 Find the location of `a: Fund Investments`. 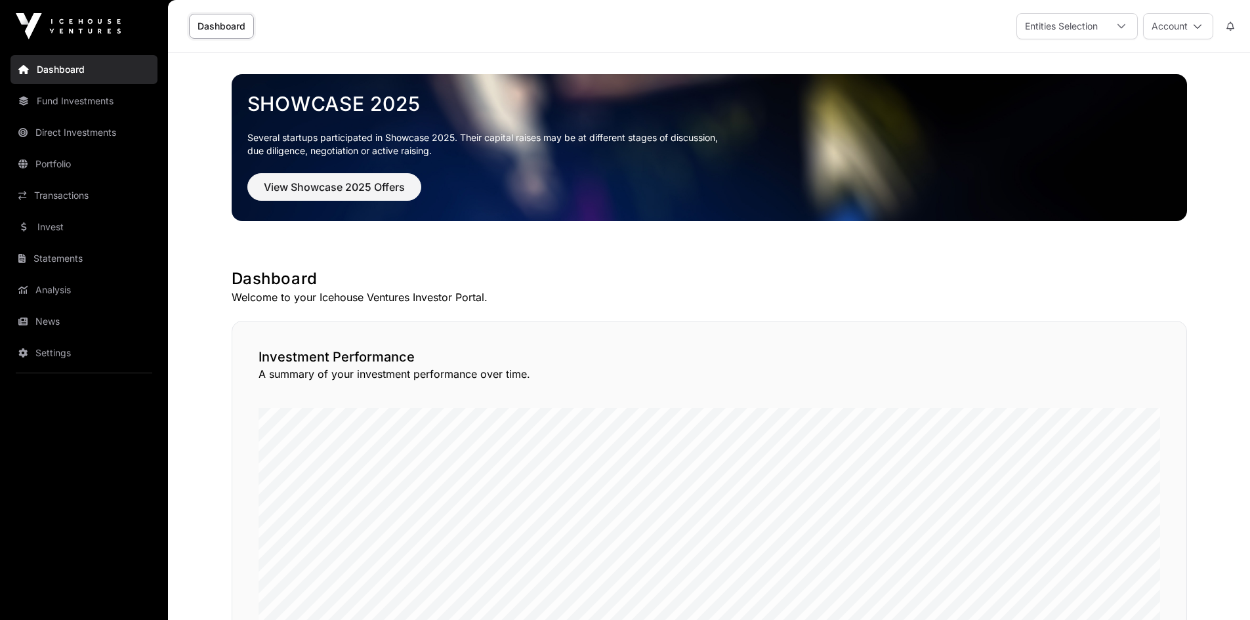

a: Fund Investments is located at coordinates (84, 101).